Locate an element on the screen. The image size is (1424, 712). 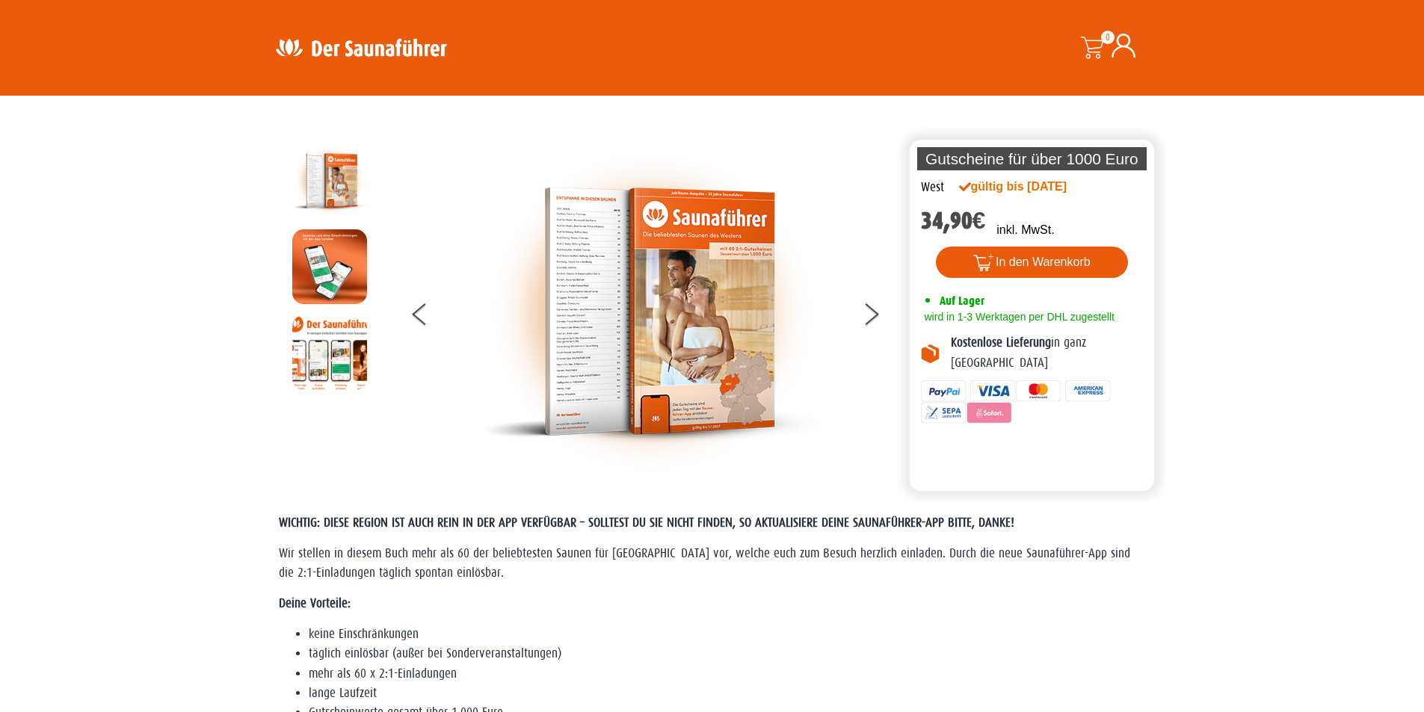
b: Kostenlose Lieferung is located at coordinates (1001, 342).